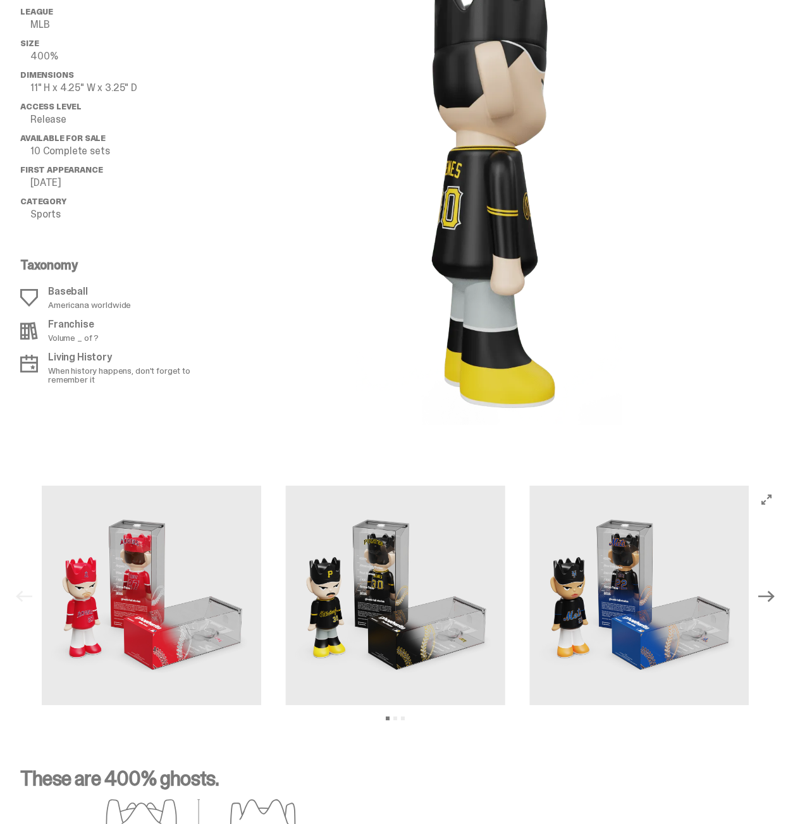  Describe the element at coordinates (119, 151) in the screenshot. I see `p: 10 Complete sets` at that location.